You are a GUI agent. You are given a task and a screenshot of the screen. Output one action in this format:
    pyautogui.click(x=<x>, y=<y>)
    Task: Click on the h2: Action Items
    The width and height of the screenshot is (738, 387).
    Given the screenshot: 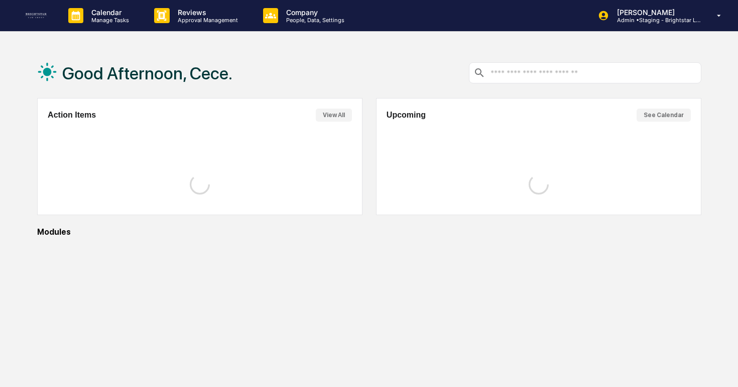 What is the action you would take?
    pyautogui.click(x=72, y=115)
    